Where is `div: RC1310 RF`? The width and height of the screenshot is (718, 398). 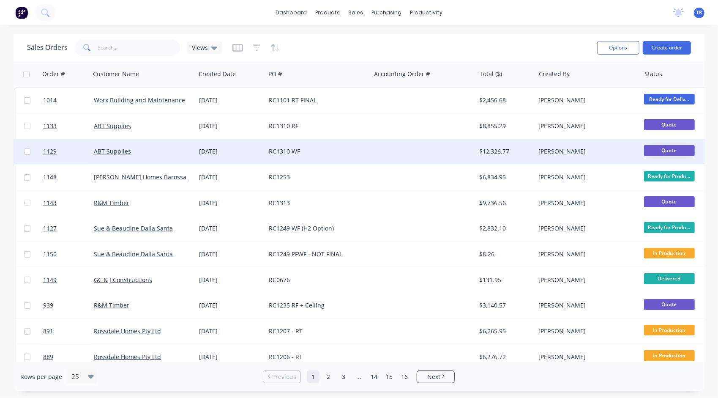 div: RC1310 RF is located at coordinates (316, 126).